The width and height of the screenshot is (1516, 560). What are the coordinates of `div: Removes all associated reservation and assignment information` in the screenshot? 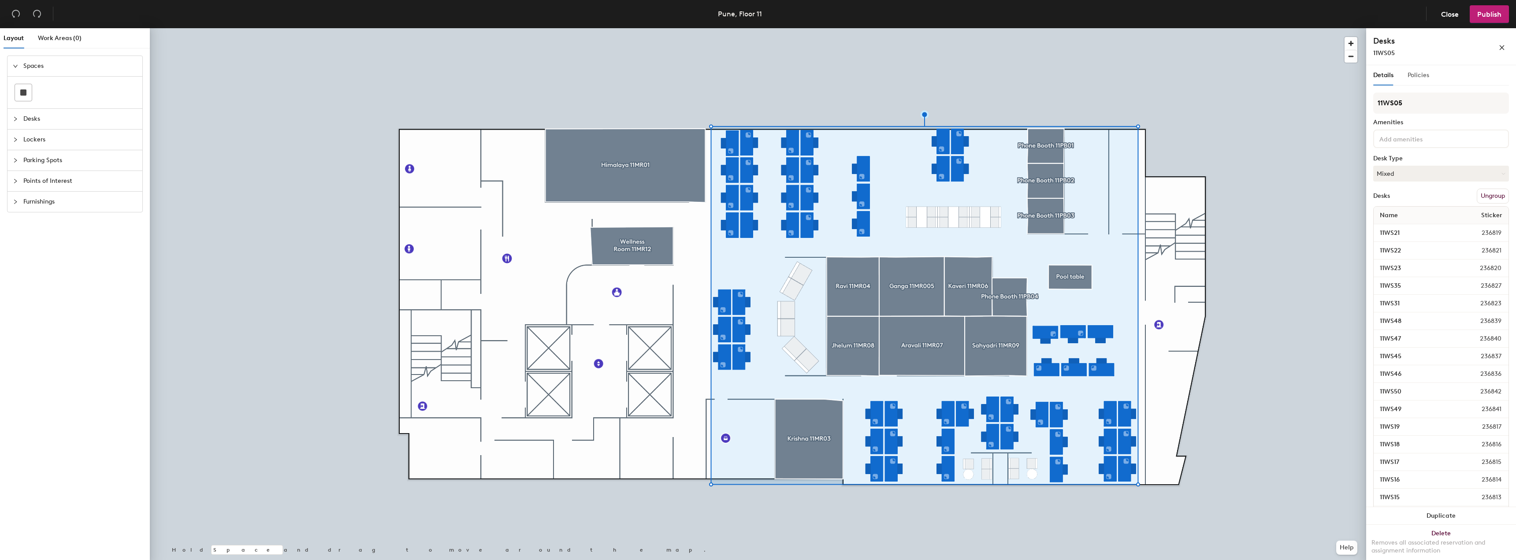 It's located at (1441, 547).